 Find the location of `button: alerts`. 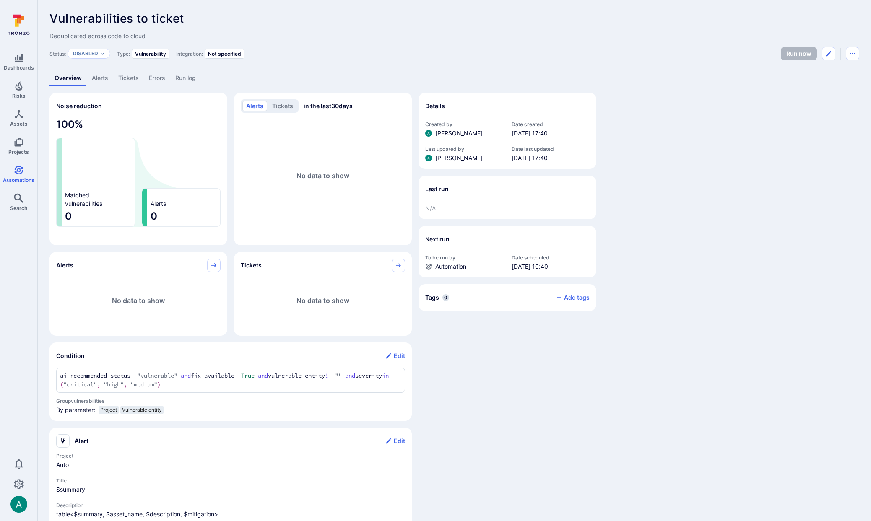

button: alerts is located at coordinates (254, 106).